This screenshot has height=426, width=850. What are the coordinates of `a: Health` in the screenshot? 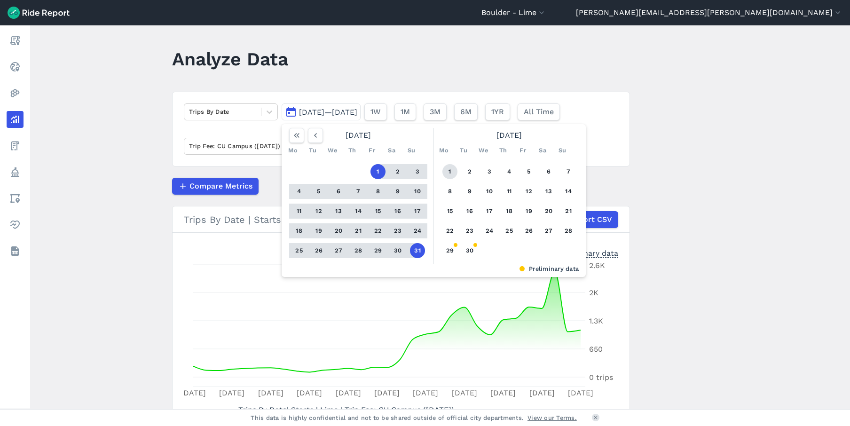 It's located at (15, 225).